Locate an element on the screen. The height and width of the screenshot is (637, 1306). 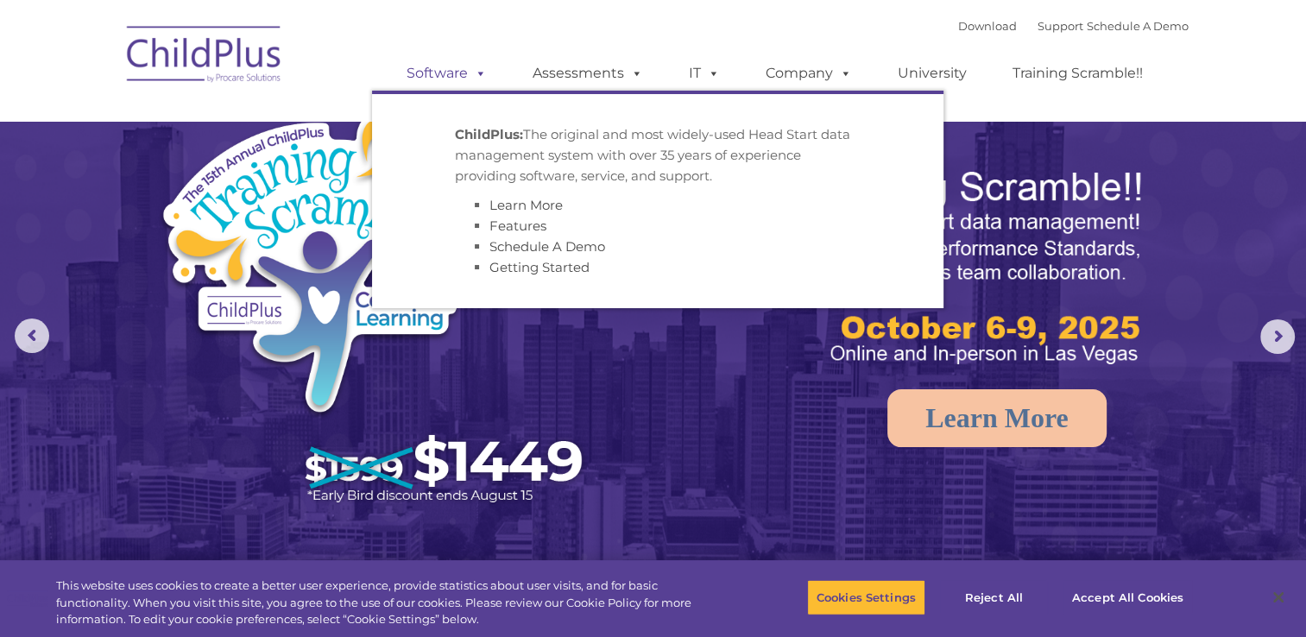
a: Download is located at coordinates (987, 26).